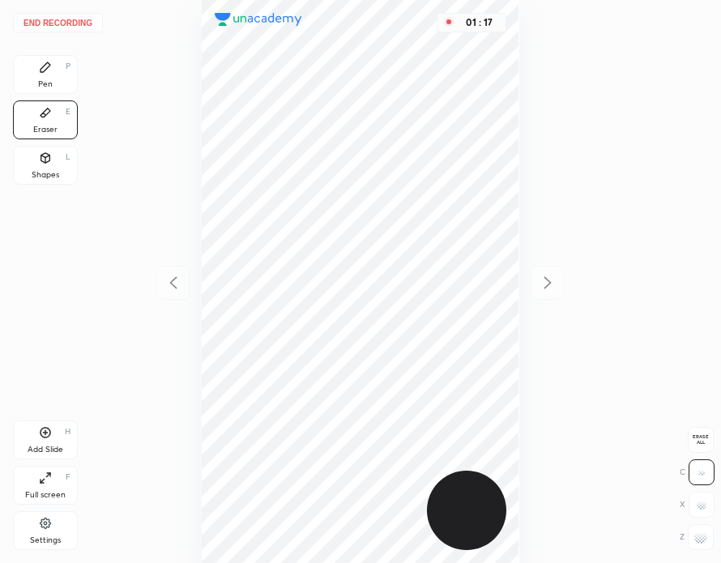  Describe the element at coordinates (696, 537) in the screenshot. I see `div: Z` at that location.